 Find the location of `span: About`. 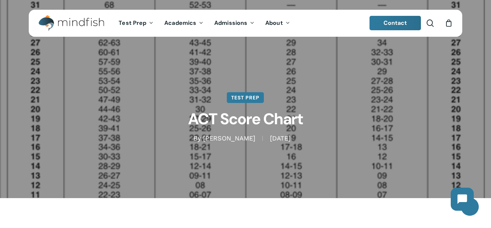

span: About is located at coordinates (274, 23).